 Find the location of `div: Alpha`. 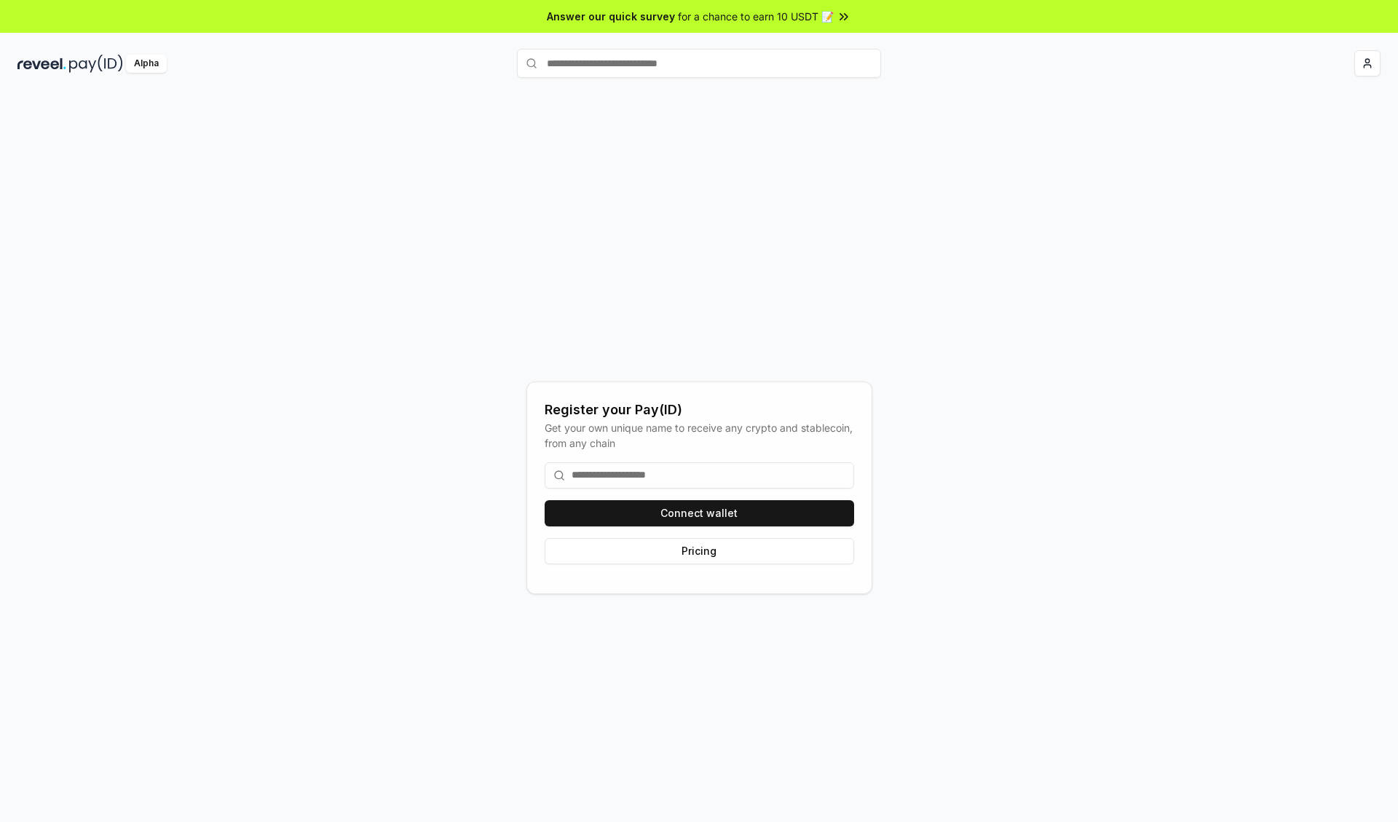

div: Alpha is located at coordinates (146, 63).